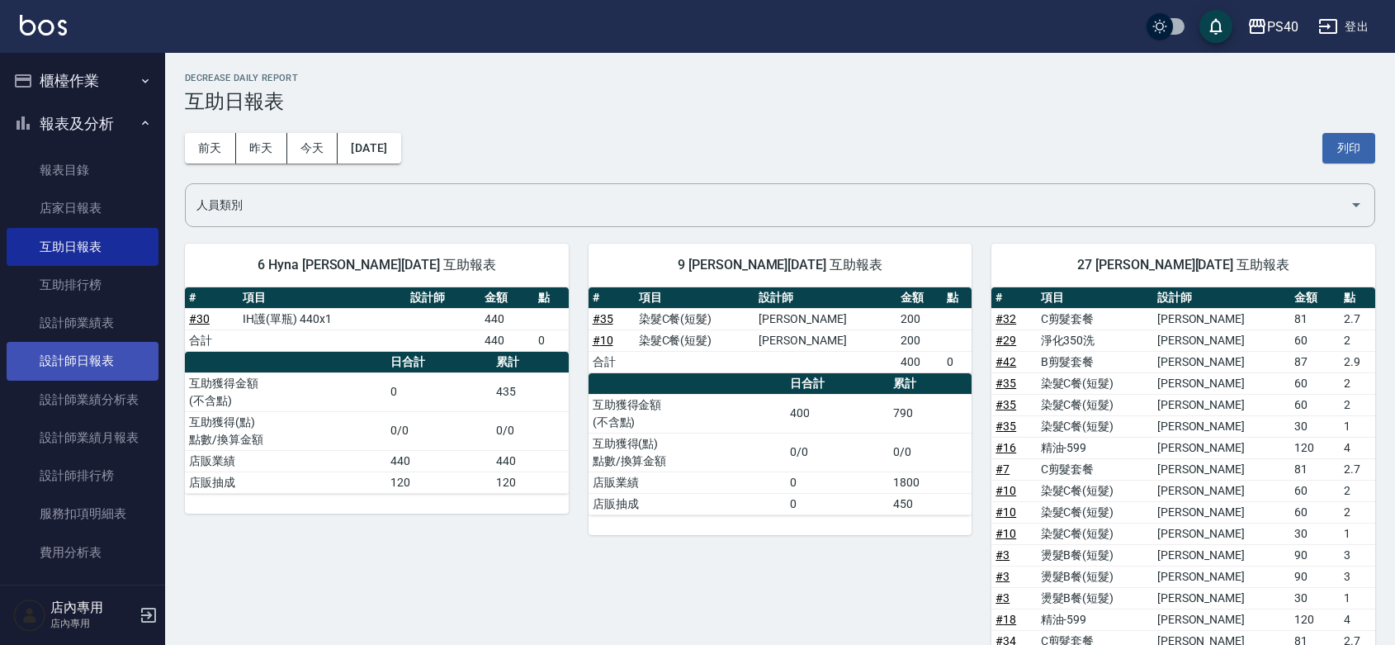 The height and width of the screenshot is (645, 1395). What do you see at coordinates (43, 25) in the screenshot?
I see `img: Logo` at bounding box center [43, 25].